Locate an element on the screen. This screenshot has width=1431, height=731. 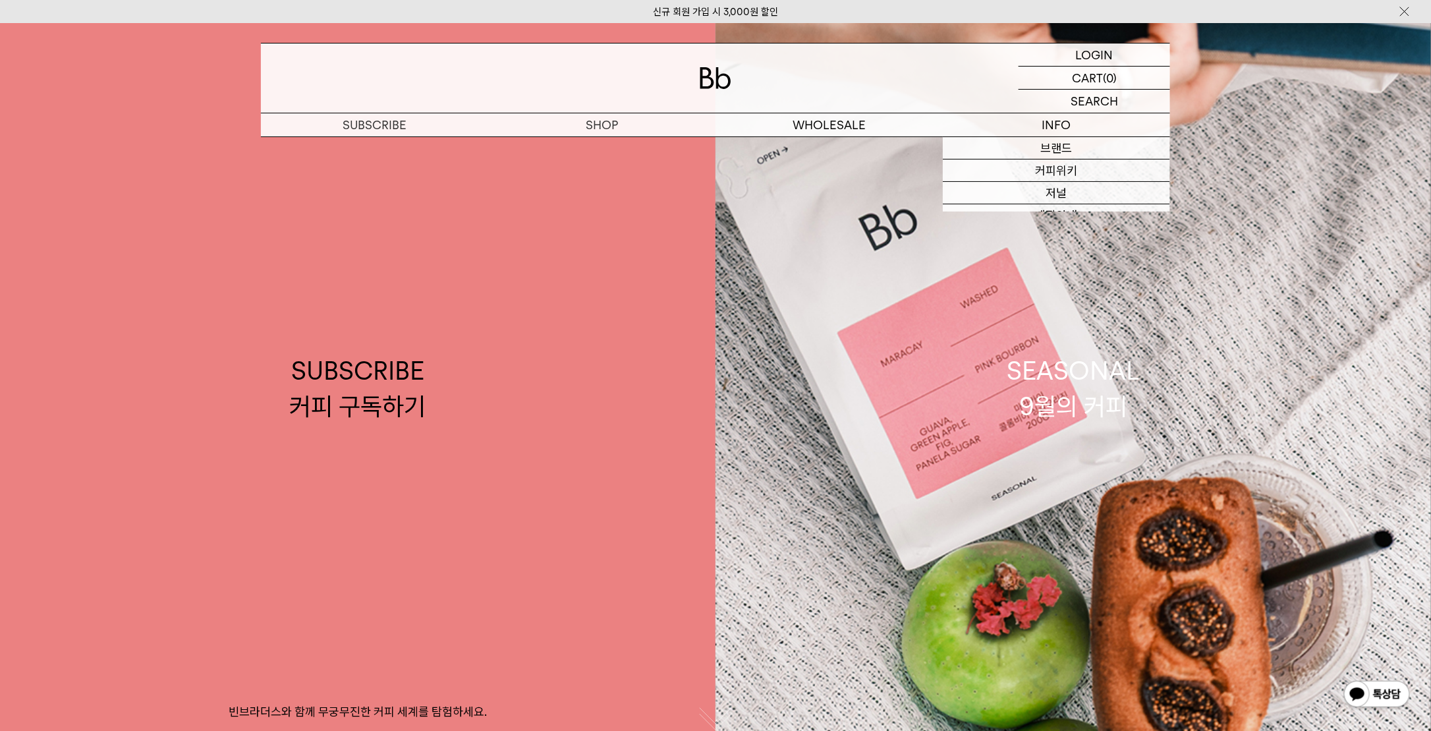
p: LOGIN is located at coordinates (1094, 55).